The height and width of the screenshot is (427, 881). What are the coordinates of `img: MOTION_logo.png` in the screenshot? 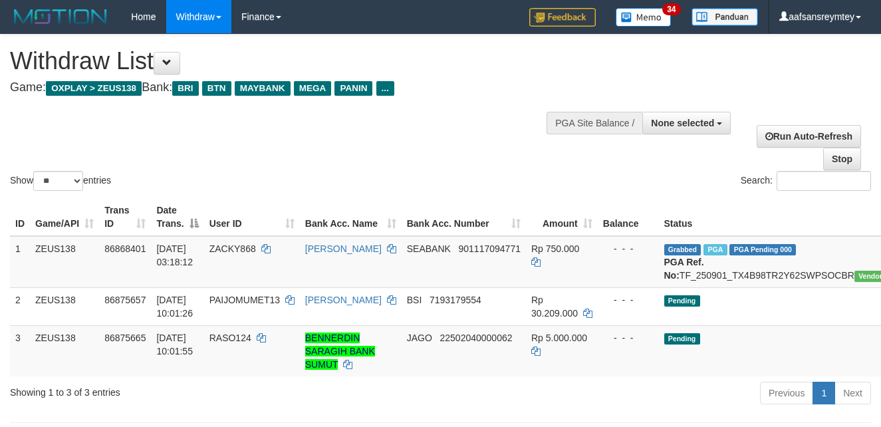 It's located at (61, 17).